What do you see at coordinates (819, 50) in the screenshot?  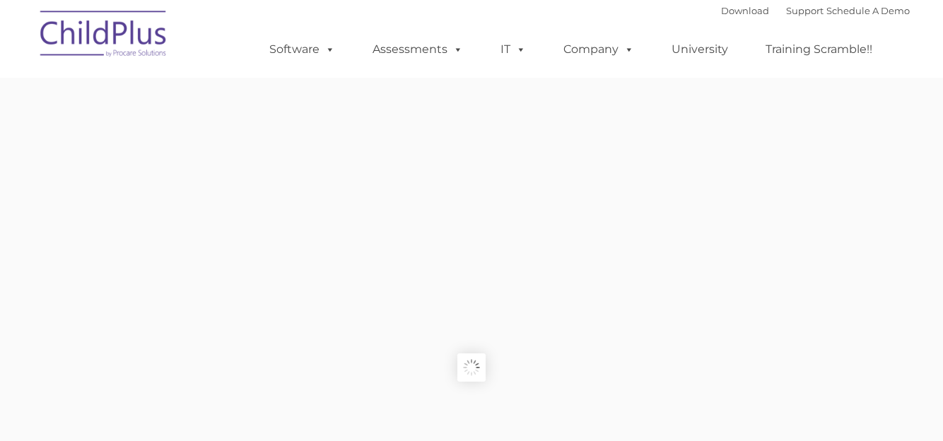 I see `a: Training Scramble!!` at bounding box center [819, 50].